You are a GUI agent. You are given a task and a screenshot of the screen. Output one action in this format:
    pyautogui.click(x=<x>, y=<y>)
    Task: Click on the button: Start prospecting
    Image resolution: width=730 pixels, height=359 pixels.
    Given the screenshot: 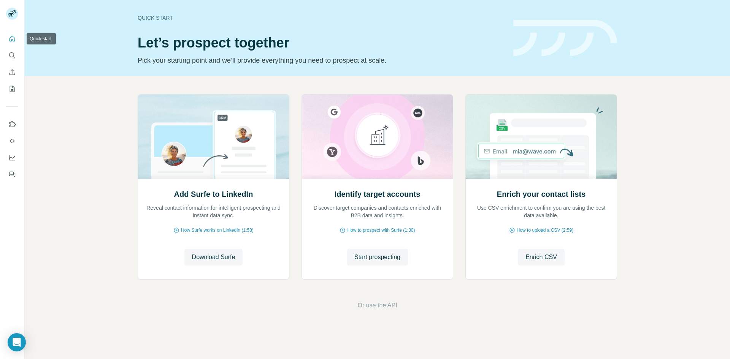 What is the action you would take?
    pyautogui.click(x=377, y=258)
    